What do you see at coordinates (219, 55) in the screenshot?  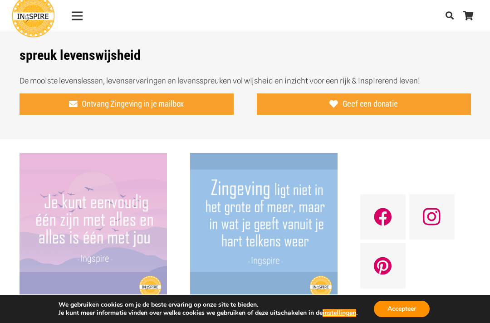 I see `h1: spreuk levenswijsheid` at bounding box center [219, 55].